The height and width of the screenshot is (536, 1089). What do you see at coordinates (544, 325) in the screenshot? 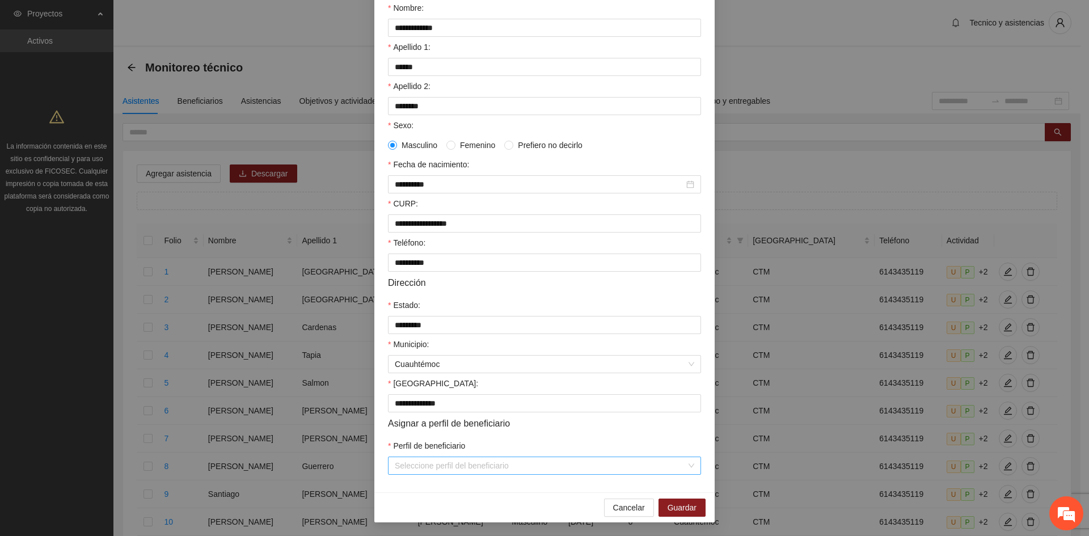
I see `input: Estado:` at bounding box center [544, 325].